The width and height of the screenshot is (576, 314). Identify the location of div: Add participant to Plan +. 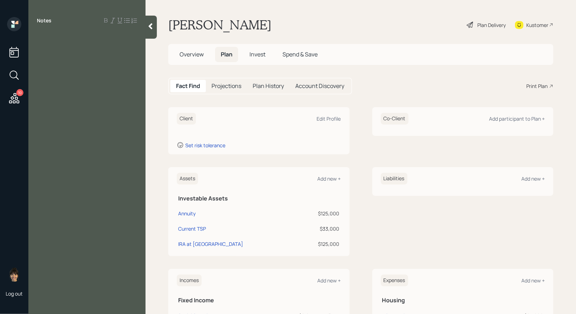
(516, 118).